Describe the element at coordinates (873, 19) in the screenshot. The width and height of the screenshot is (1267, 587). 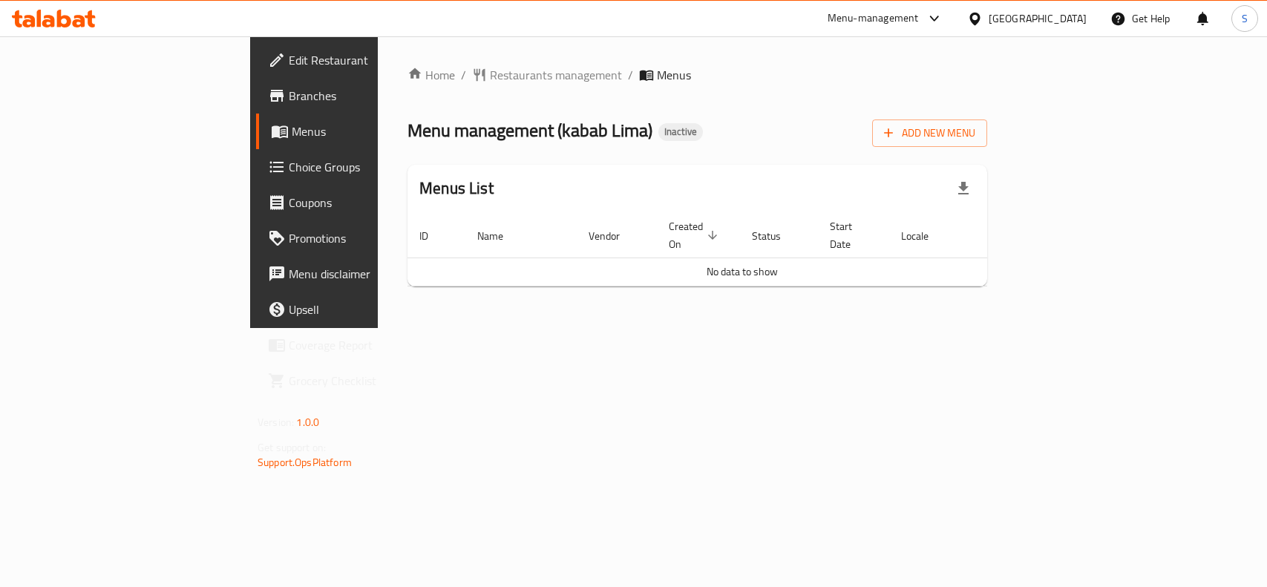
I see `div: Menu-management` at that location.